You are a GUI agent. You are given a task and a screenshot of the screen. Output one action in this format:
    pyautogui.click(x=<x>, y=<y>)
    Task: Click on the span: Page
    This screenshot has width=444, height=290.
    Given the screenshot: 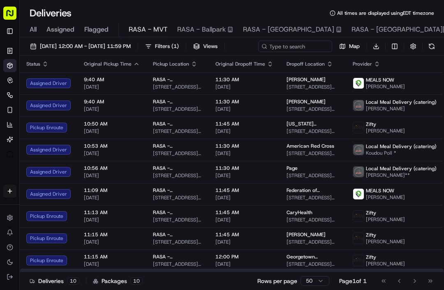 What is the action you would take?
    pyautogui.click(x=292, y=168)
    